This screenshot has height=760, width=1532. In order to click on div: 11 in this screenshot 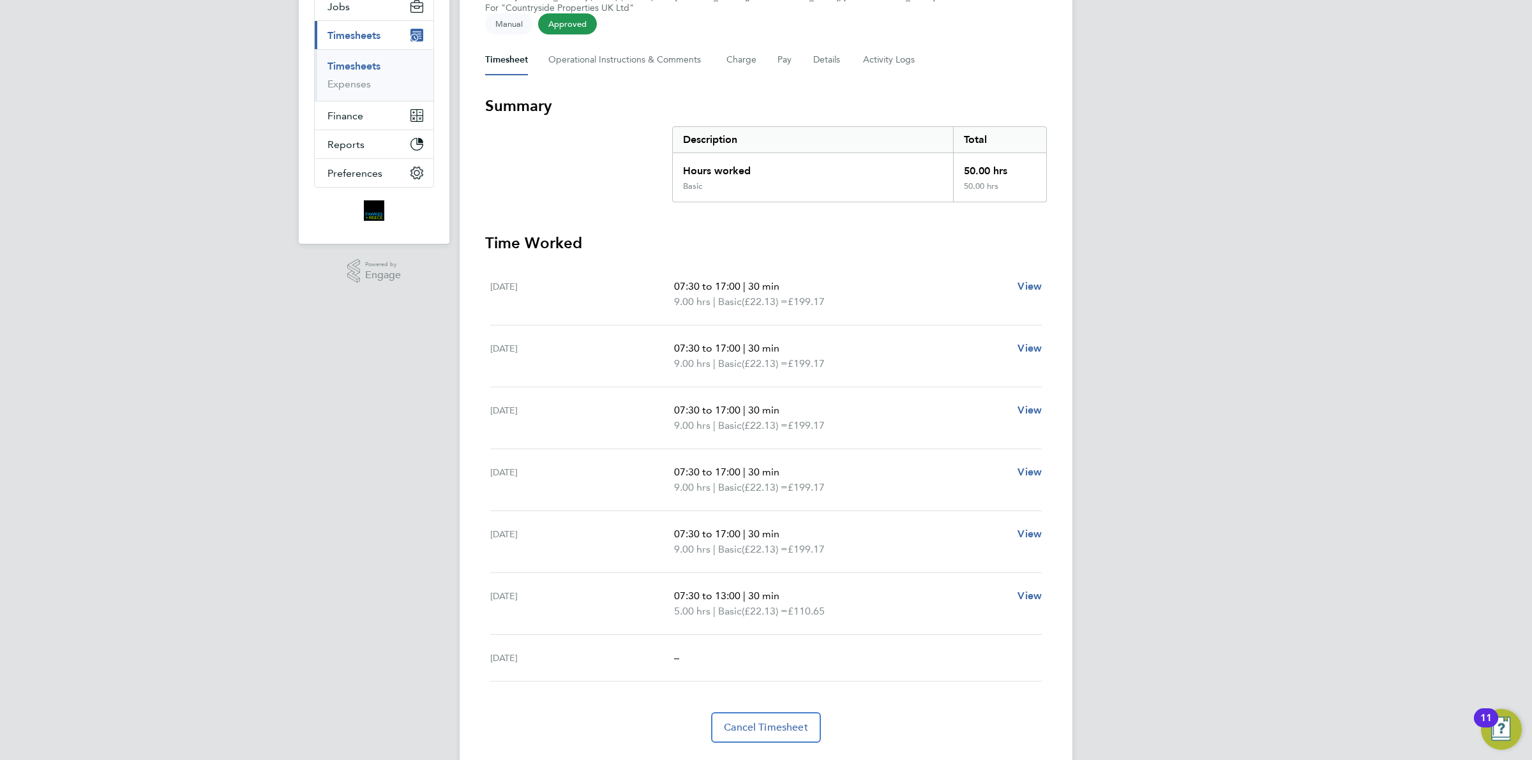, I will do `click(1486, 726)`.